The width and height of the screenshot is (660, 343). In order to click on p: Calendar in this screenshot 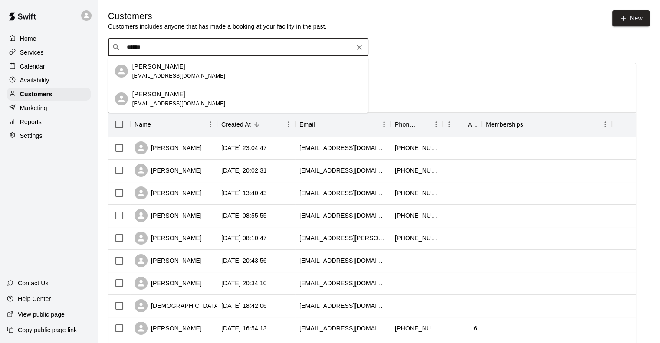, I will do `click(33, 66)`.